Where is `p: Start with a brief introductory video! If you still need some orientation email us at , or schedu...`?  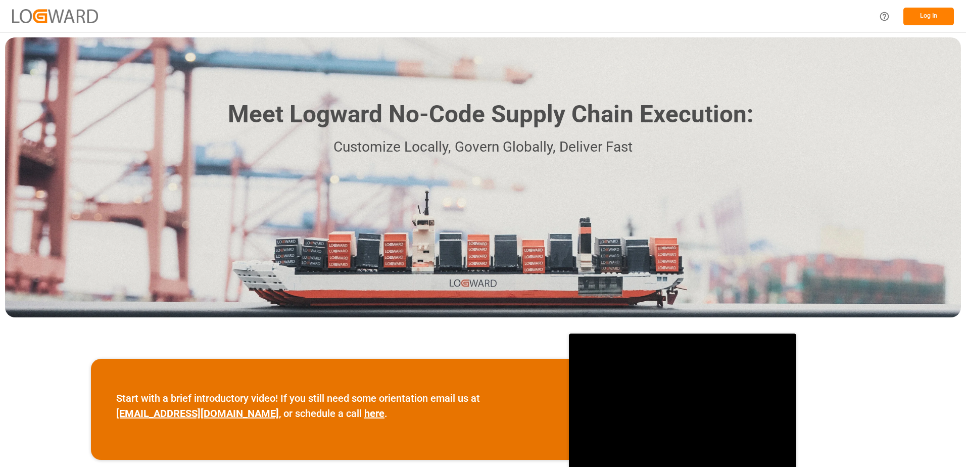
p: Start with a brief introductory video! If you still need some orientation email us at , or schedu... is located at coordinates (330, 406).